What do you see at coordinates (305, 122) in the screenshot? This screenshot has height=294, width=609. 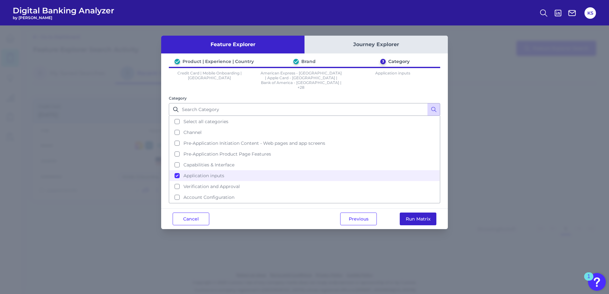 I see `button: Select all categories` at bounding box center [305, 122].